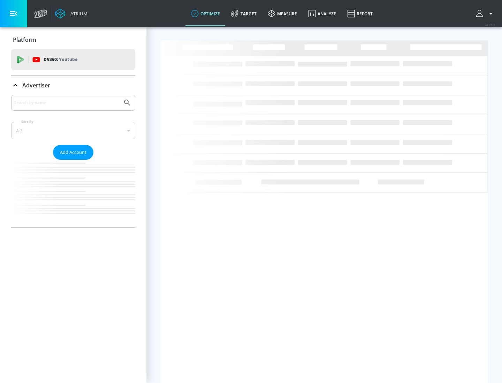  What do you see at coordinates (36, 85) in the screenshot?
I see `p: Advertiser` at bounding box center [36, 85].